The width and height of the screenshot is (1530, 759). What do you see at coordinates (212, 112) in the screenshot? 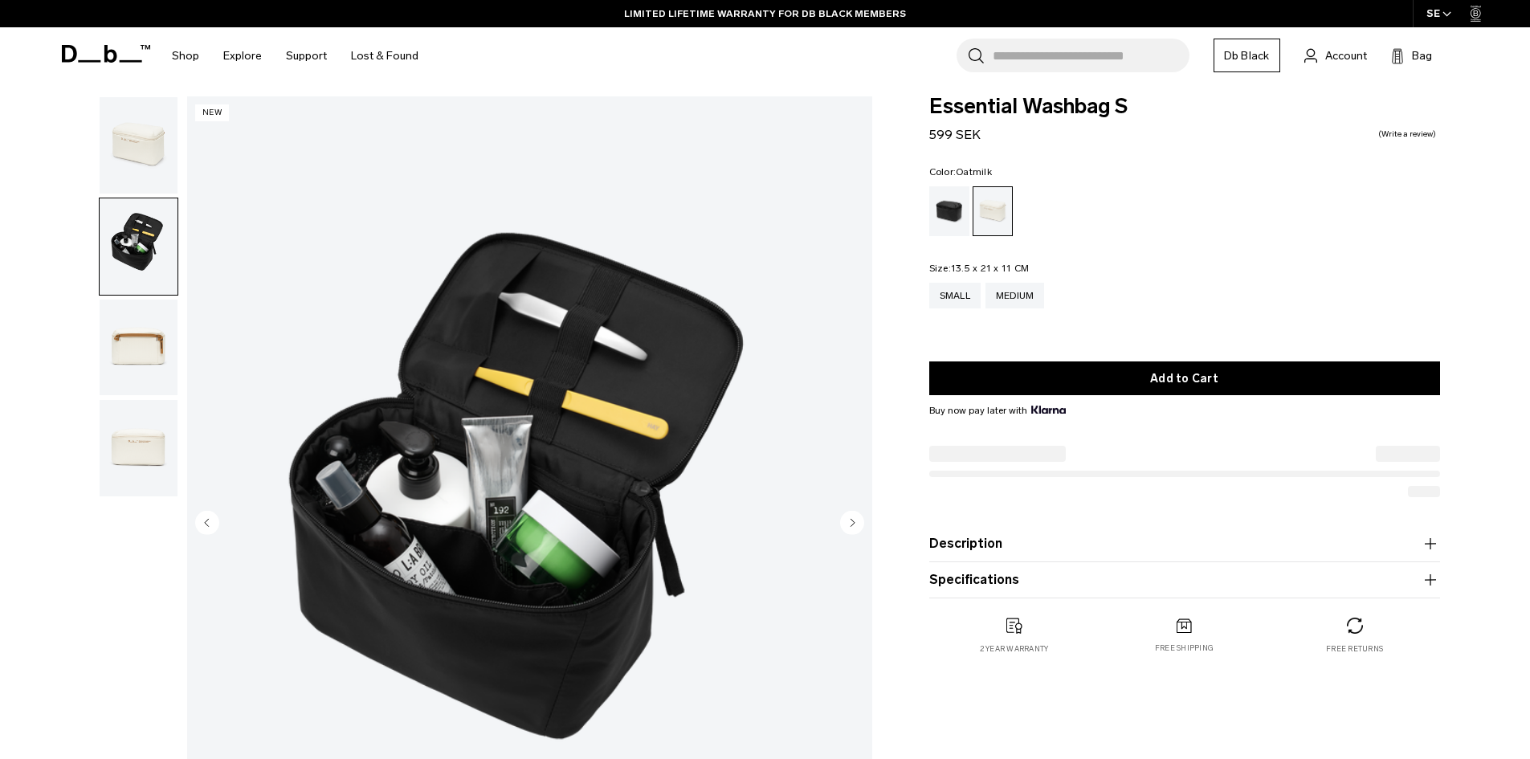
I see `p: New` at bounding box center [212, 112].